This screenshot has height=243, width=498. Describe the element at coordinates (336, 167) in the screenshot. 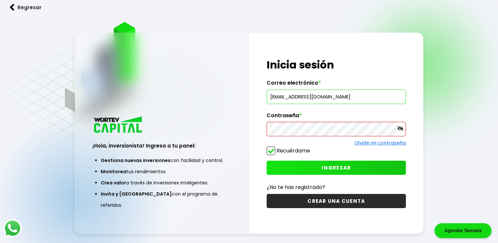

I see `span: INGRESAR` at that location.